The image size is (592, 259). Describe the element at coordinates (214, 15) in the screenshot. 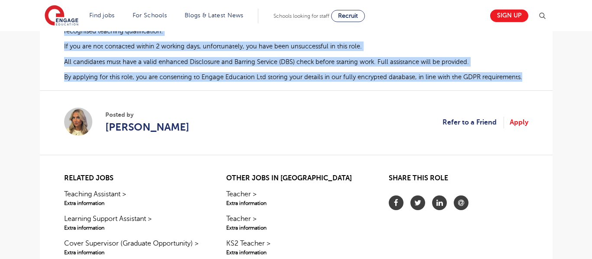

I see `a: Blogs & Latest News` at that location.